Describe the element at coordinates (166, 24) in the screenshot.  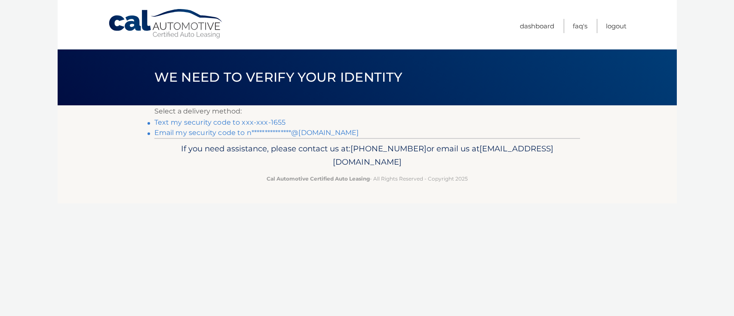
I see `a: Cal Automotive` at that location.